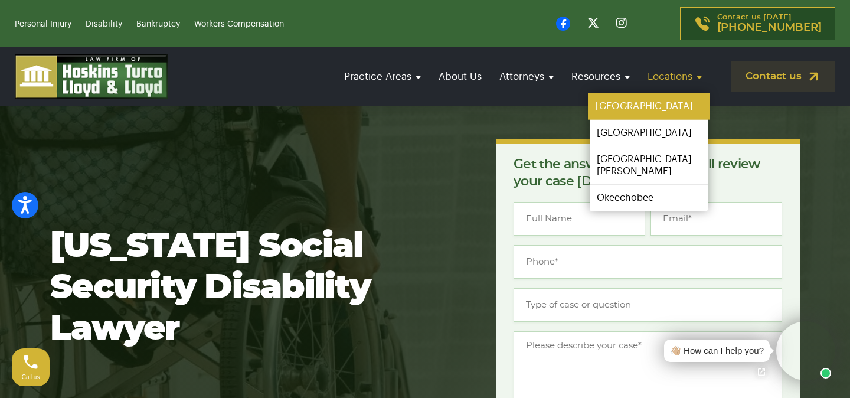 The height and width of the screenshot is (398, 850). Describe the element at coordinates (460, 76) in the screenshot. I see `a: About Us` at that location.